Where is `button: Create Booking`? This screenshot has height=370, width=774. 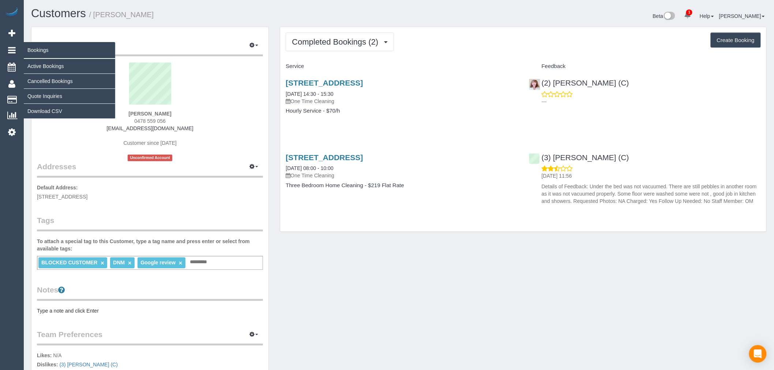 button: Create Booking is located at coordinates (736, 40).